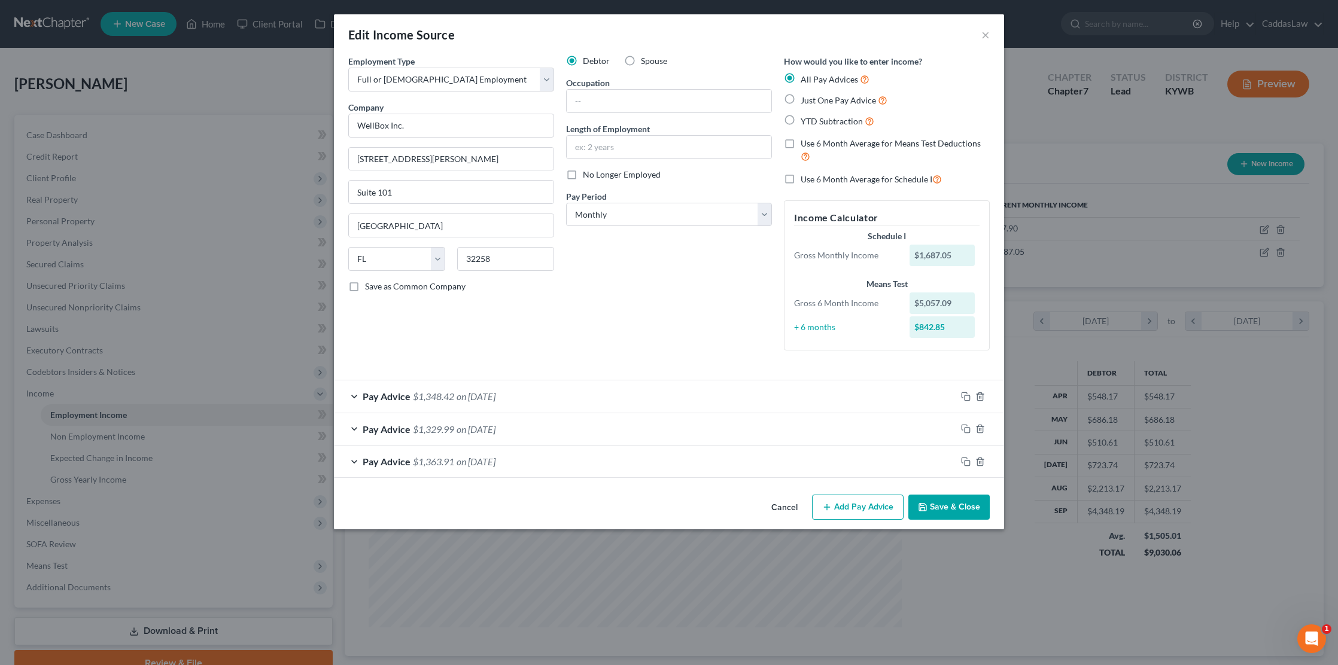 The height and width of the screenshot is (665, 1338). I want to click on span: 1, so click(1327, 630).